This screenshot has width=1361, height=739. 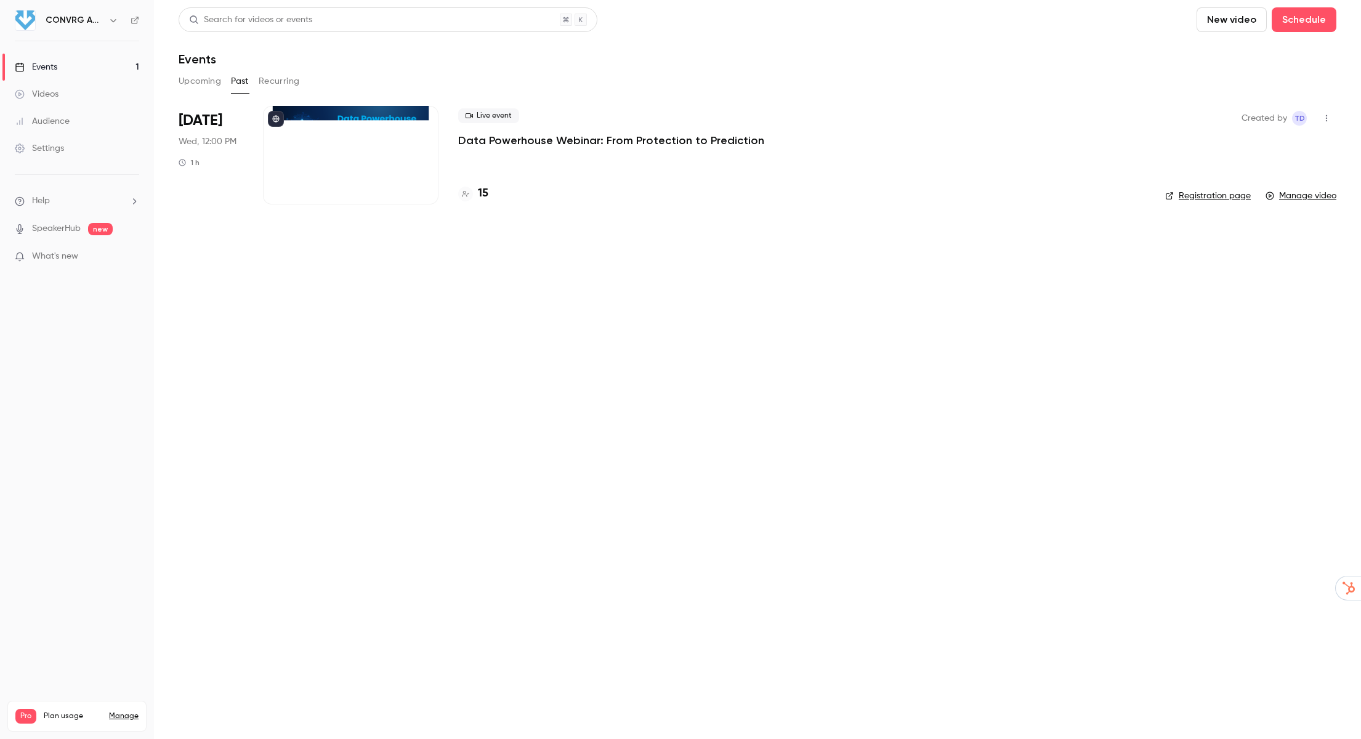 What do you see at coordinates (197, 59) in the screenshot?
I see `h1: Events` at bounding box center [197, 59].